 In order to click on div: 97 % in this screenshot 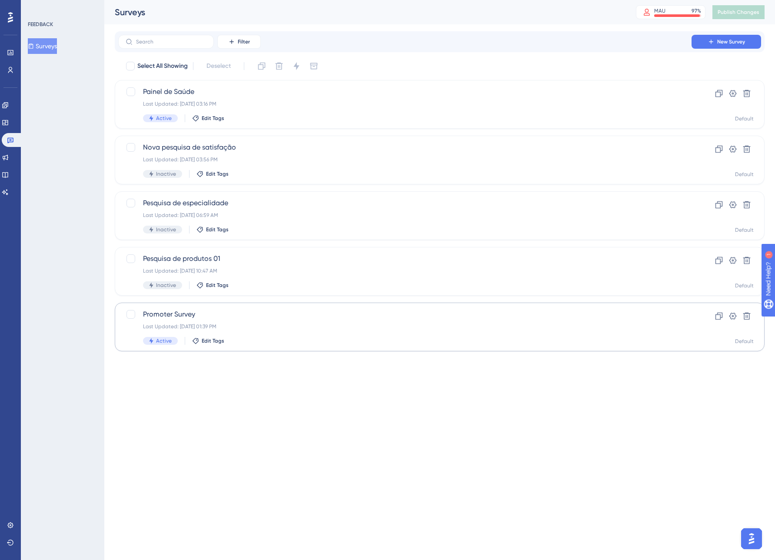, I will do `click(696, 11)`.